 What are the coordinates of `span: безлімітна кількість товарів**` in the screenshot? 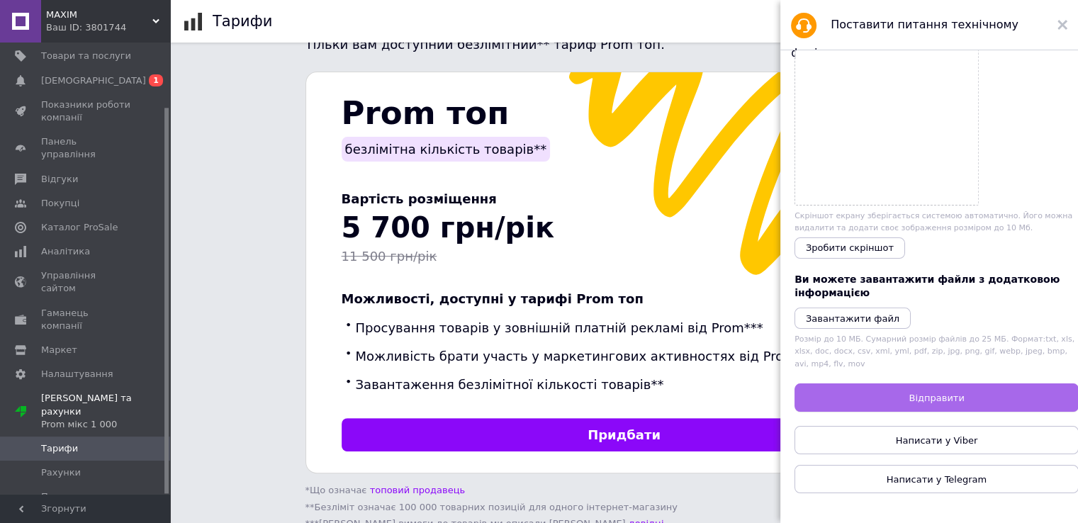 It's located at (446, 149).